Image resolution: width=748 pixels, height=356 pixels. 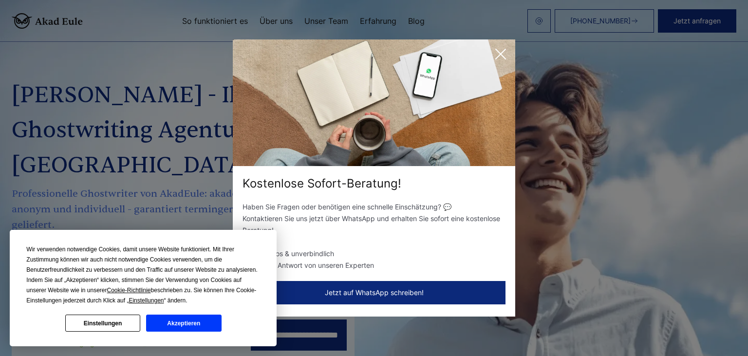 I want to click on li: ✅ Kostenlos & unverbindlich, so click(x=374, y=254).